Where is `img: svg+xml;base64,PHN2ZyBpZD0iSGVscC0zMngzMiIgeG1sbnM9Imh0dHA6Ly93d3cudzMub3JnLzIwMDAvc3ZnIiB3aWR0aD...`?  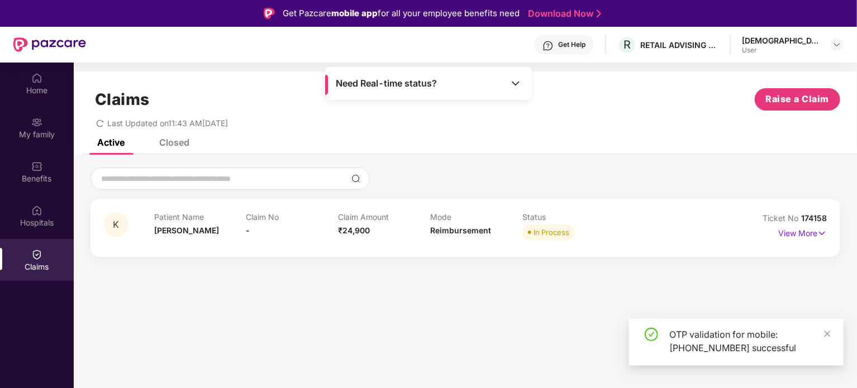 img: svg+xml;base64,PHN2ZyBpZD0iSGVscC0zMngzMiIgeG1sbnM9Imh0dHA6Ly93d3cudzMub3JnLzIwMDAvc3ZnIiB3aWR0aD... is located at coordinates (548, 46).